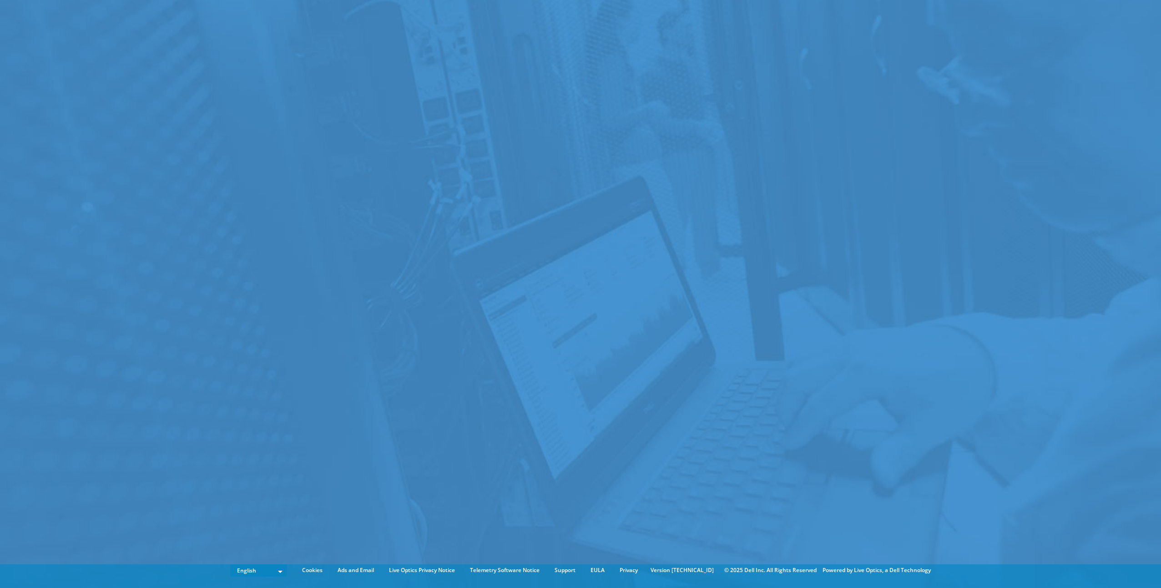 This screenshot has height=588, width=1161. I want to click on a: Telemetry Software Notice, so click(504, 570).